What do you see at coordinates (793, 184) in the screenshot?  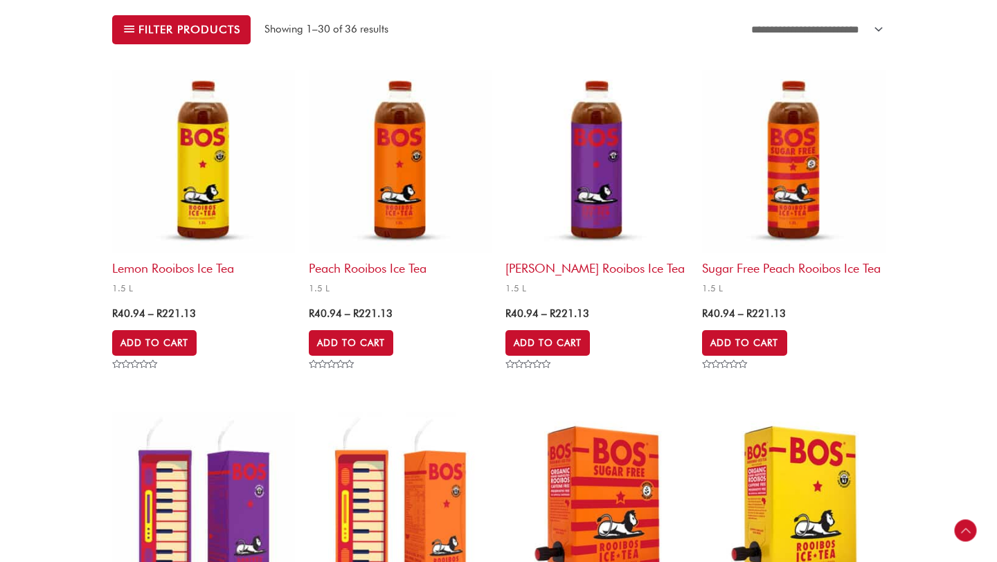 I see `a: Sugar Free Peach Rooibos Ice Tea1.5 L` at bounding box center [793, 184].